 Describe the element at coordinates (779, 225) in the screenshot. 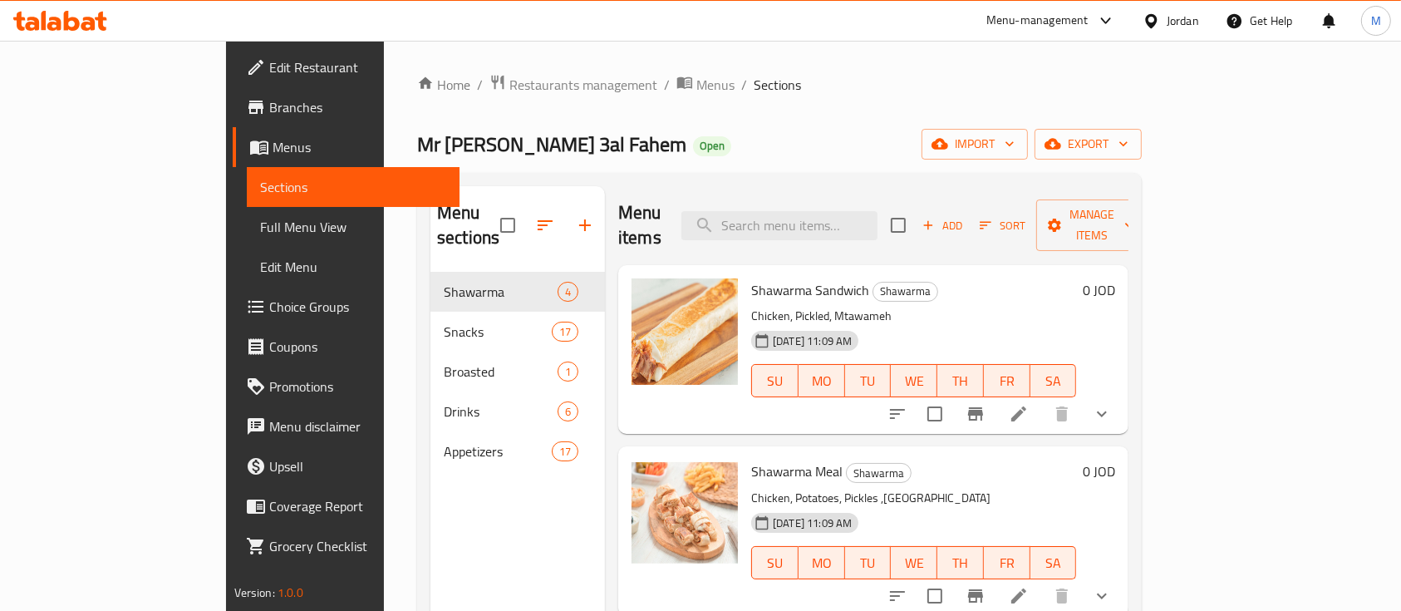

I see `input: search` at that location.